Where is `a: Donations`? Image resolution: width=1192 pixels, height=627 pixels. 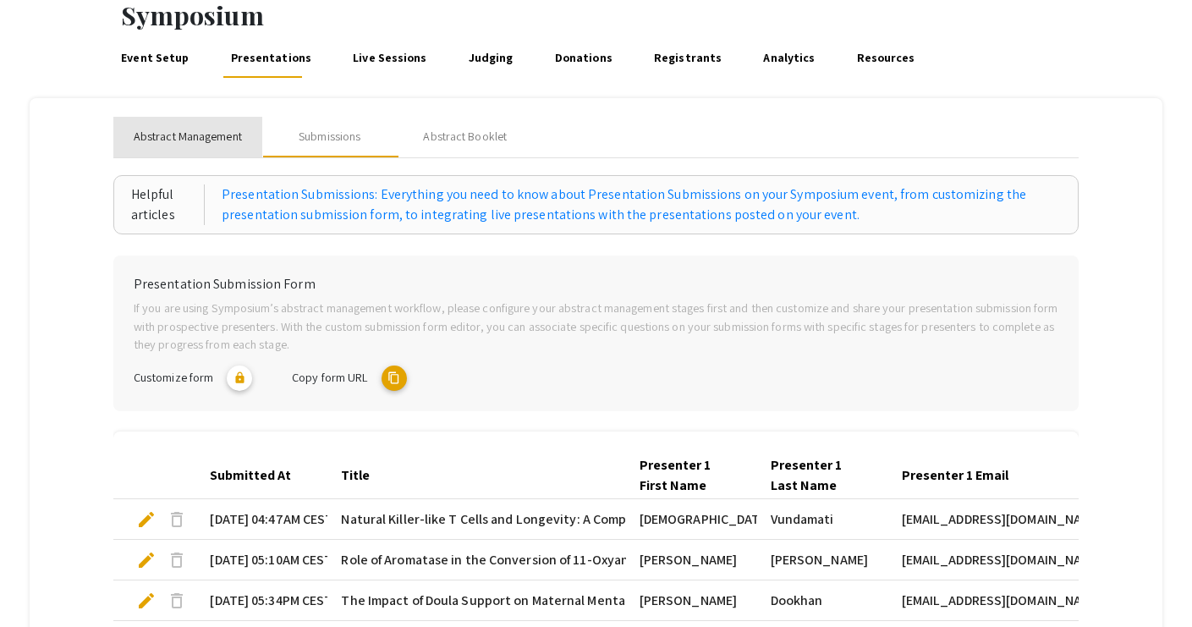 a: Donations is located at coordinates (583, 58).